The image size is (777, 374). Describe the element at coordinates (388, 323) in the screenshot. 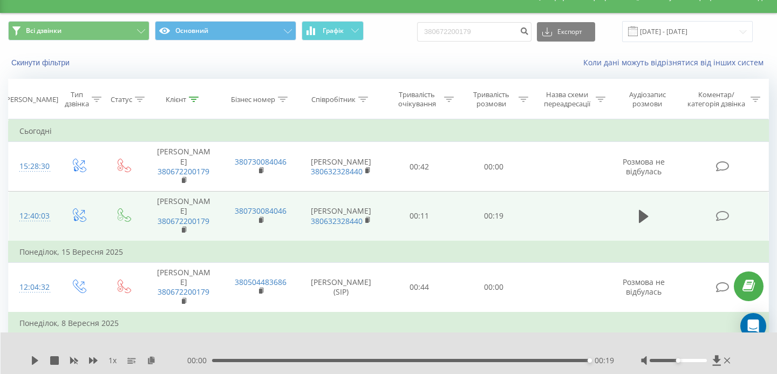

I see `td: Понеділок, 8 Вересня 2025` at that location.